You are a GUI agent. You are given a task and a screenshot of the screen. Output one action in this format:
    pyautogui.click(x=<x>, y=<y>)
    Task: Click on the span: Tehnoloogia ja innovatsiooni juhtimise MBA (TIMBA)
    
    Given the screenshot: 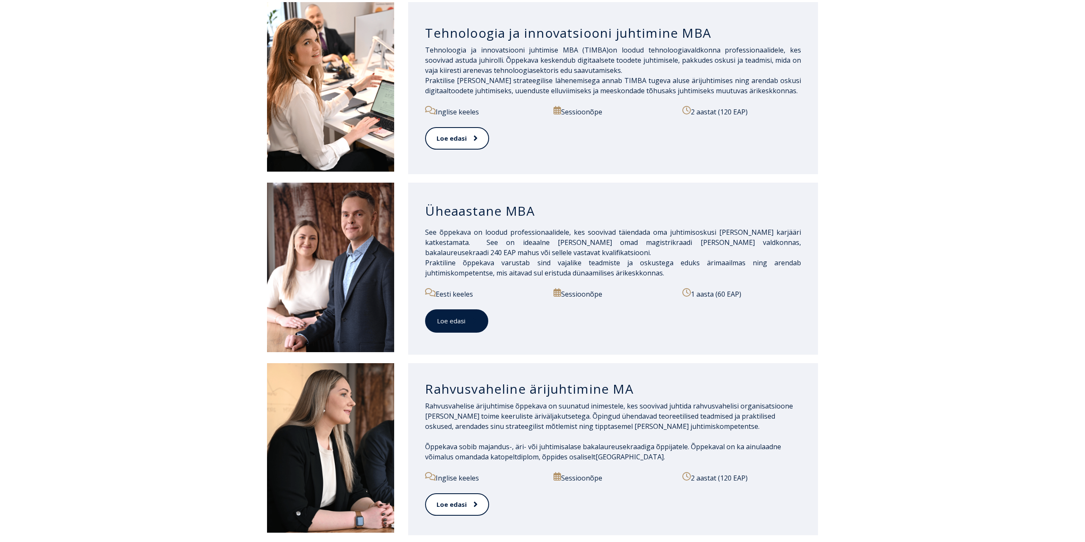 What is the action you would take?
    pyautogui.click(x=517, y=50)
    